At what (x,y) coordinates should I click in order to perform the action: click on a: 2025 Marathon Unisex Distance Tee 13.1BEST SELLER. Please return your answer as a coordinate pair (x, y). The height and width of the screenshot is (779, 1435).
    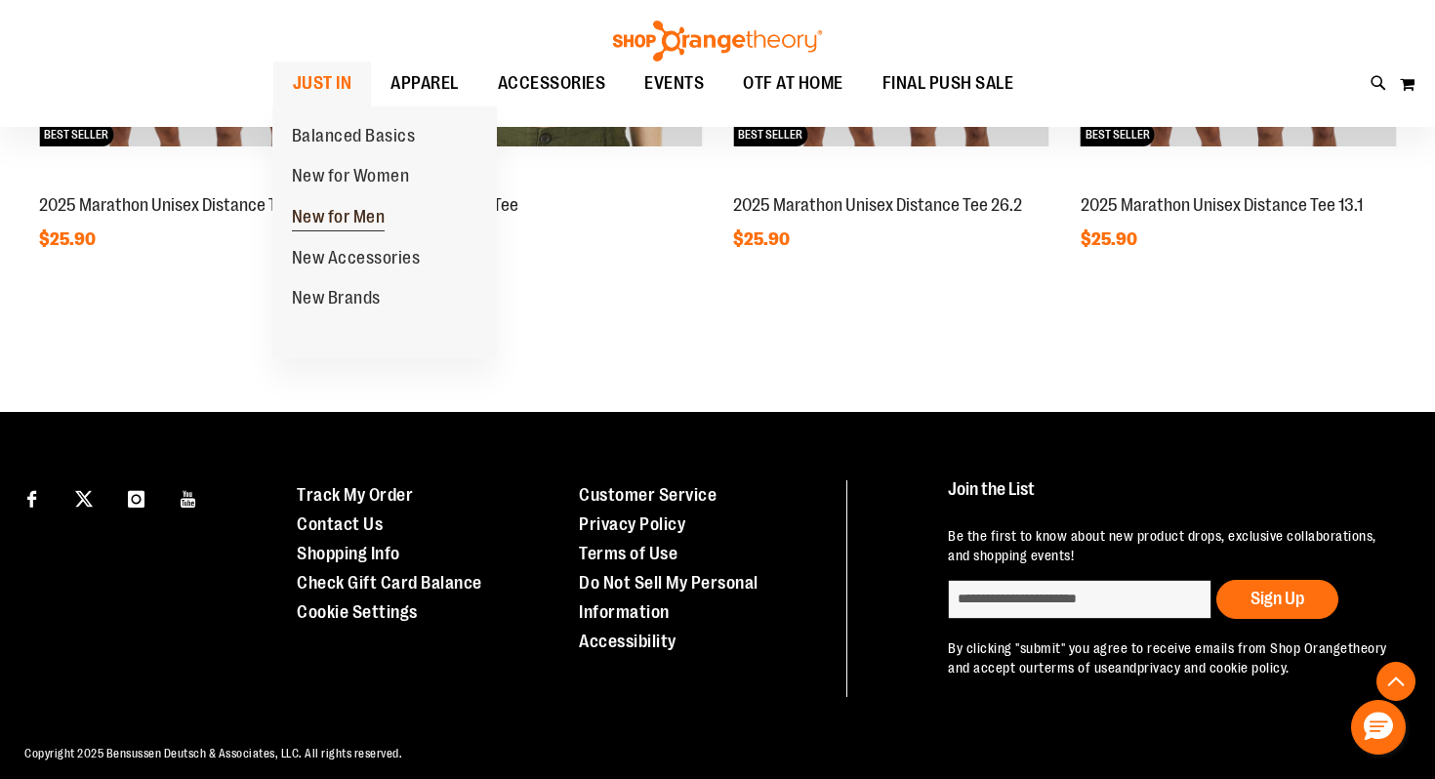
    Looking at the image, I should click on (1239, 182).